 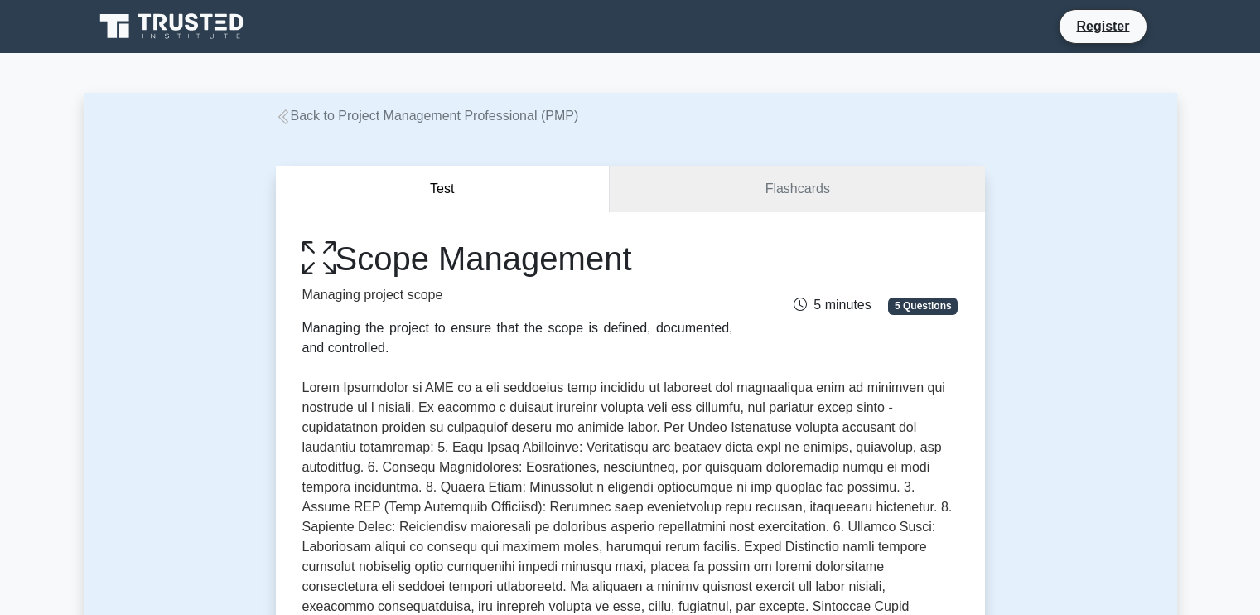 What do you see at coordinates (518, 295) in the screenshot?
I see `p: Managing project scope` at bounding box center [518, 295].